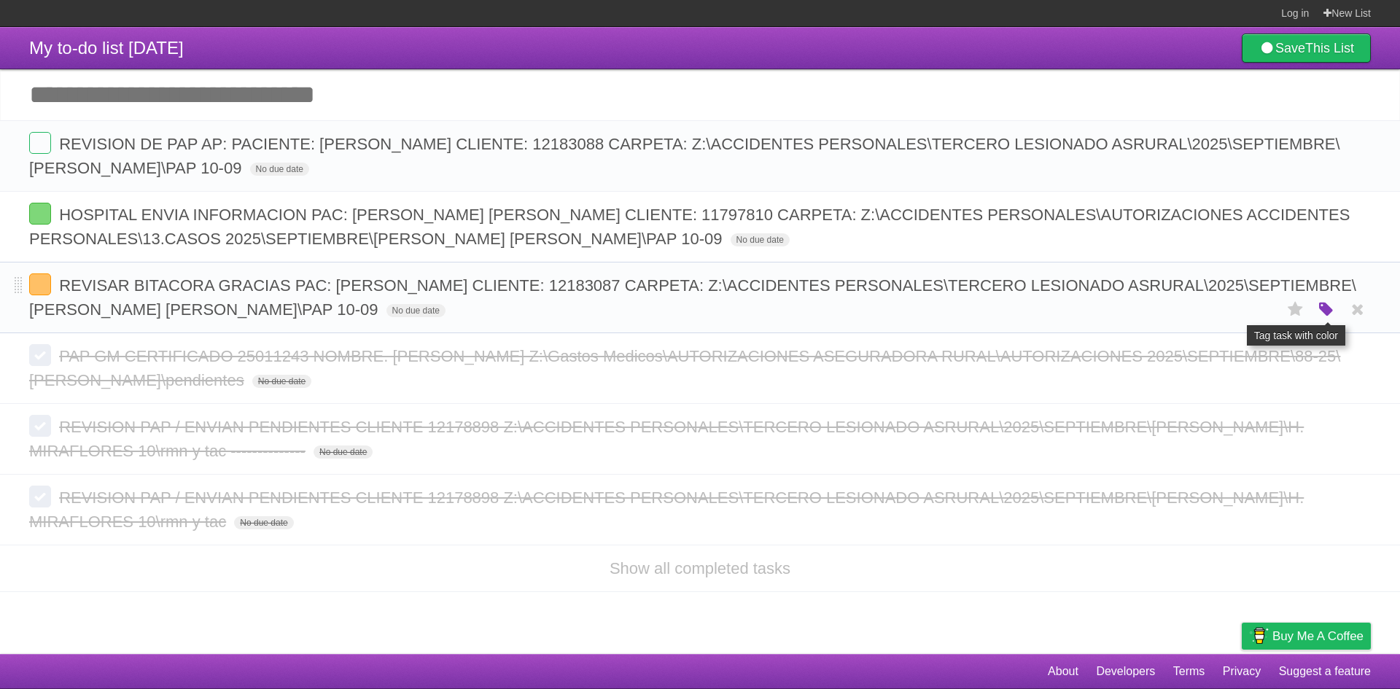 The width and height of the screenshot is (1400, 689). What do you see at coordinates (1318, 636) in the screenshot?
I see `span: Buy me a coffee` at bounding box center [1318, 636].